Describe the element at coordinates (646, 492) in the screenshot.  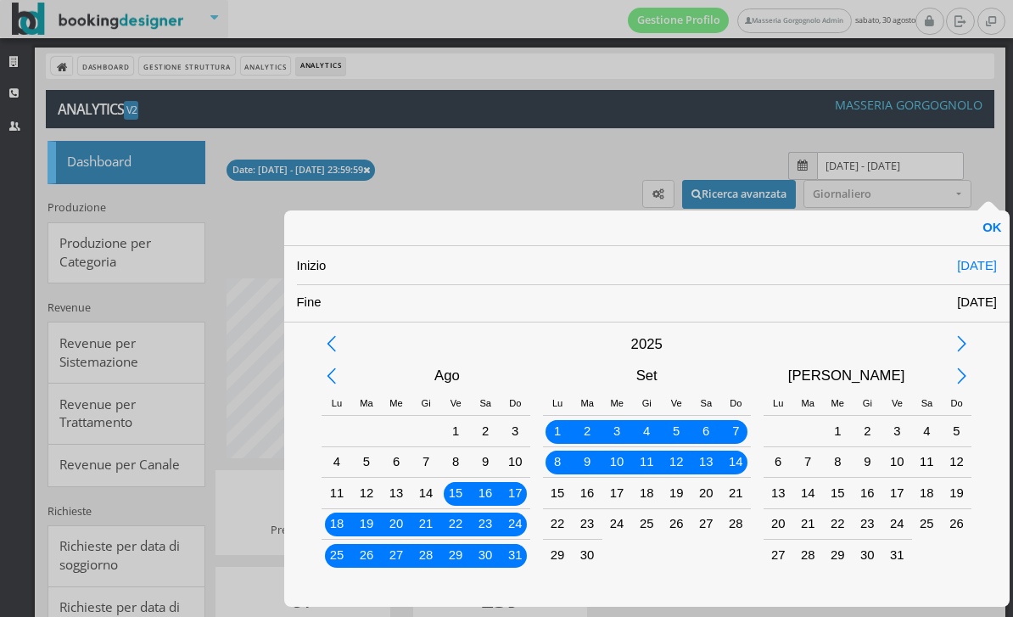
I see `div: Giovedì, Settembre 18` at that location.